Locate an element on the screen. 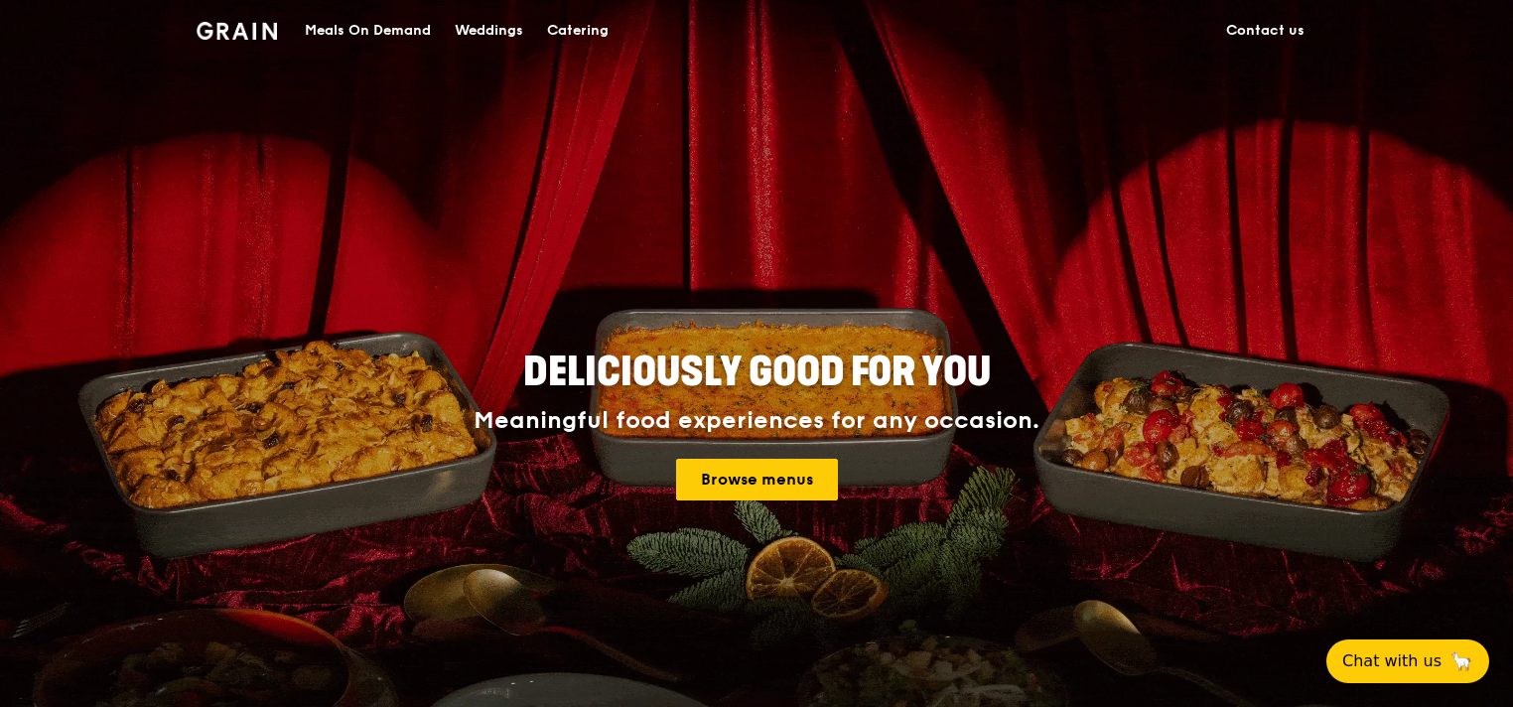 This screenshot has width=1513, height=707. a: Contact us is located at coordinates (1265, 31).